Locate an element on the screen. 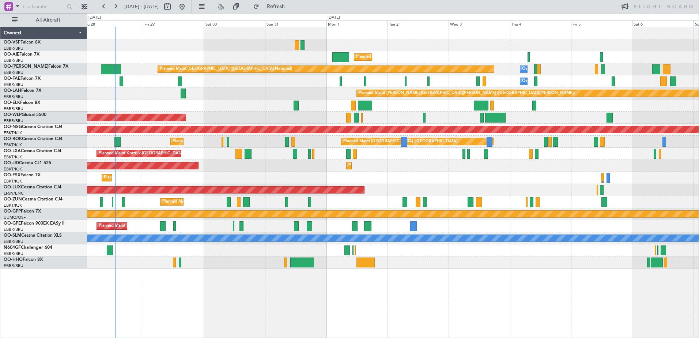 Image resolution: width=699 pixels, height=338 pixels. span: OO-JID is located at coordinates (11, 163).